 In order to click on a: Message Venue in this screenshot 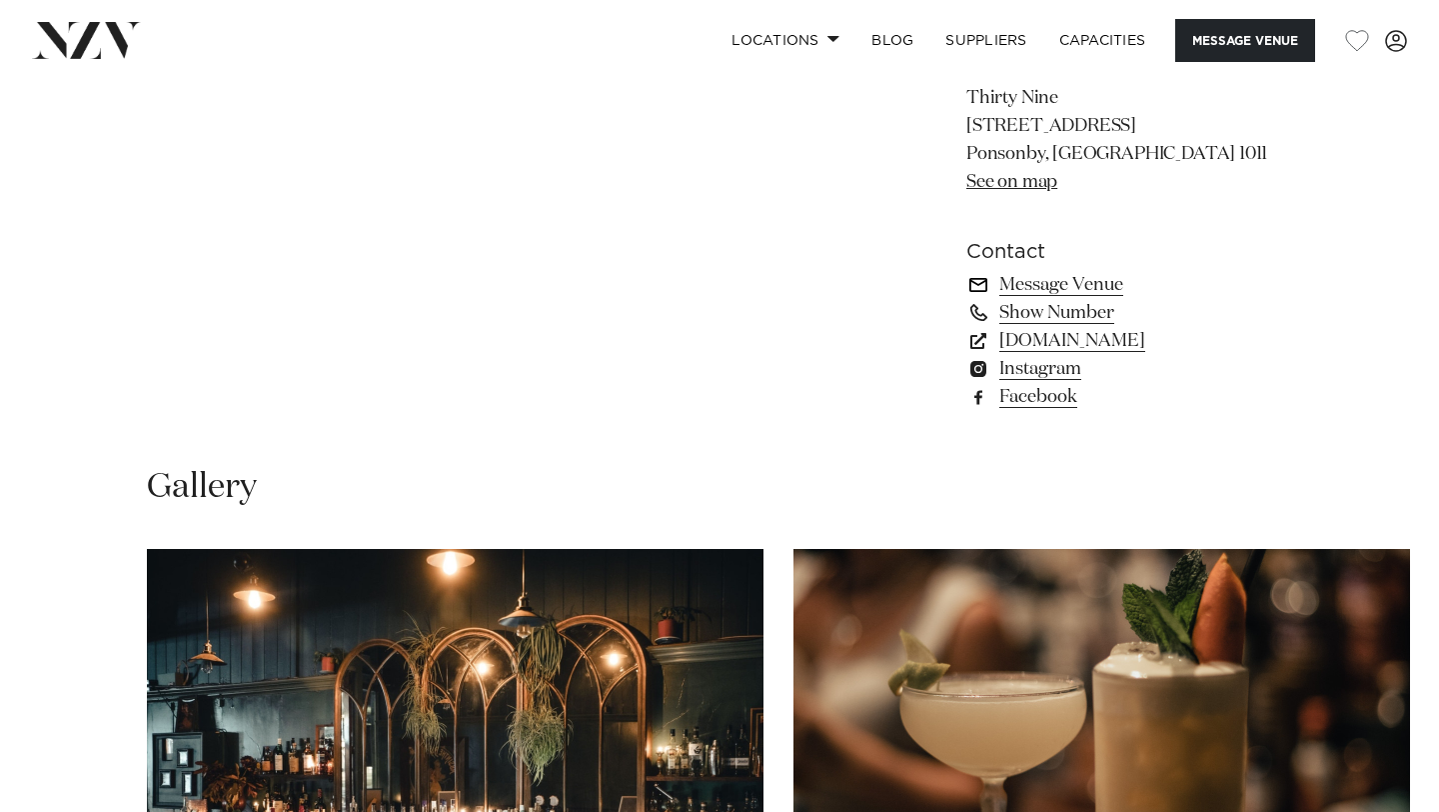, I will do `click(1130, 285)`.